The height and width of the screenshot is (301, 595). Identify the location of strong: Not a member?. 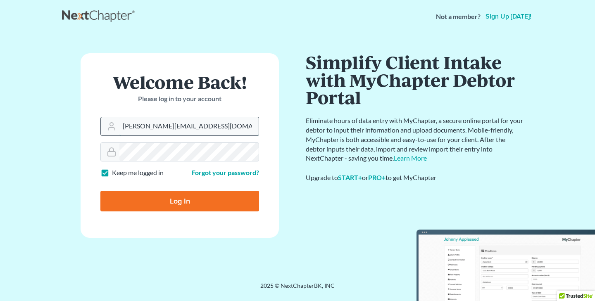
(458, 17).